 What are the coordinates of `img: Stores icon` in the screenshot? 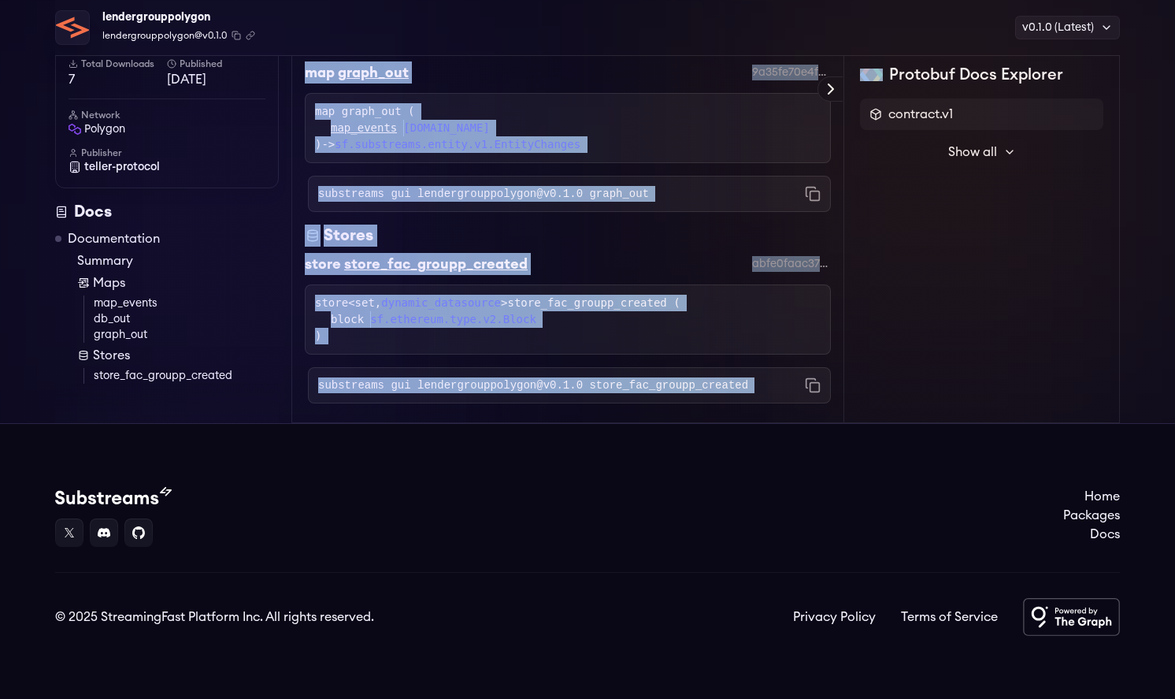 It's located at (313, 235).